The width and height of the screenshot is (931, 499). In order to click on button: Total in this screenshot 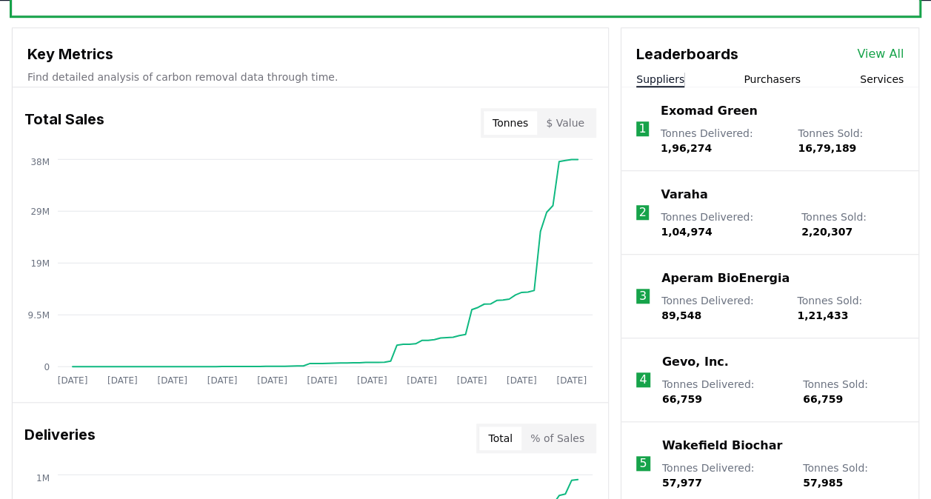, I will do `click(500, 438)`.